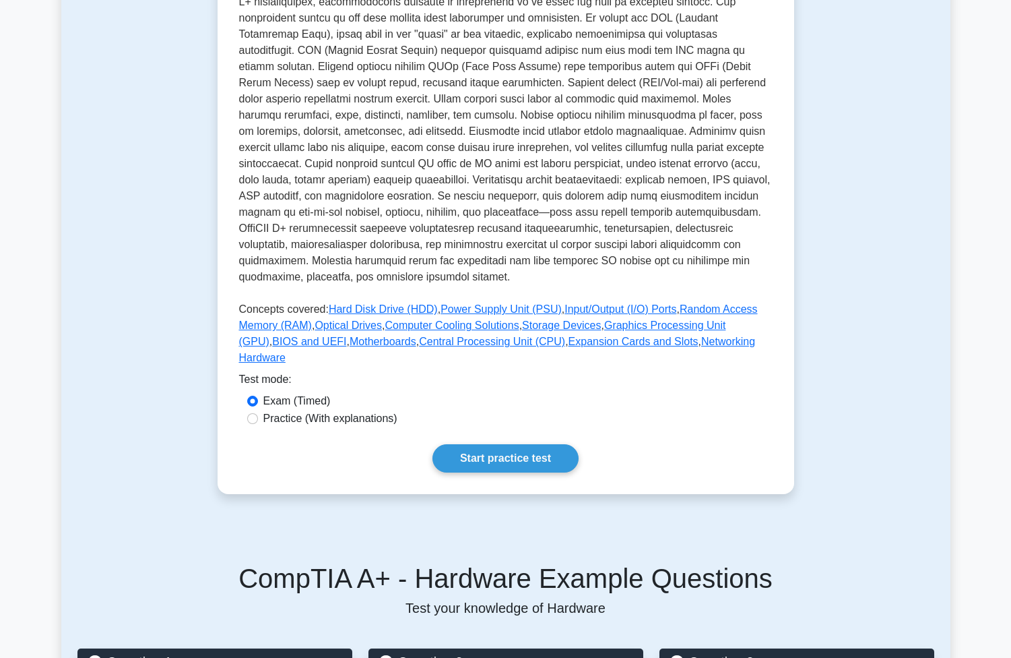  Describe the element at coordinates (506, 382) in the screenshot. I see `div: Test mode:` at that location.